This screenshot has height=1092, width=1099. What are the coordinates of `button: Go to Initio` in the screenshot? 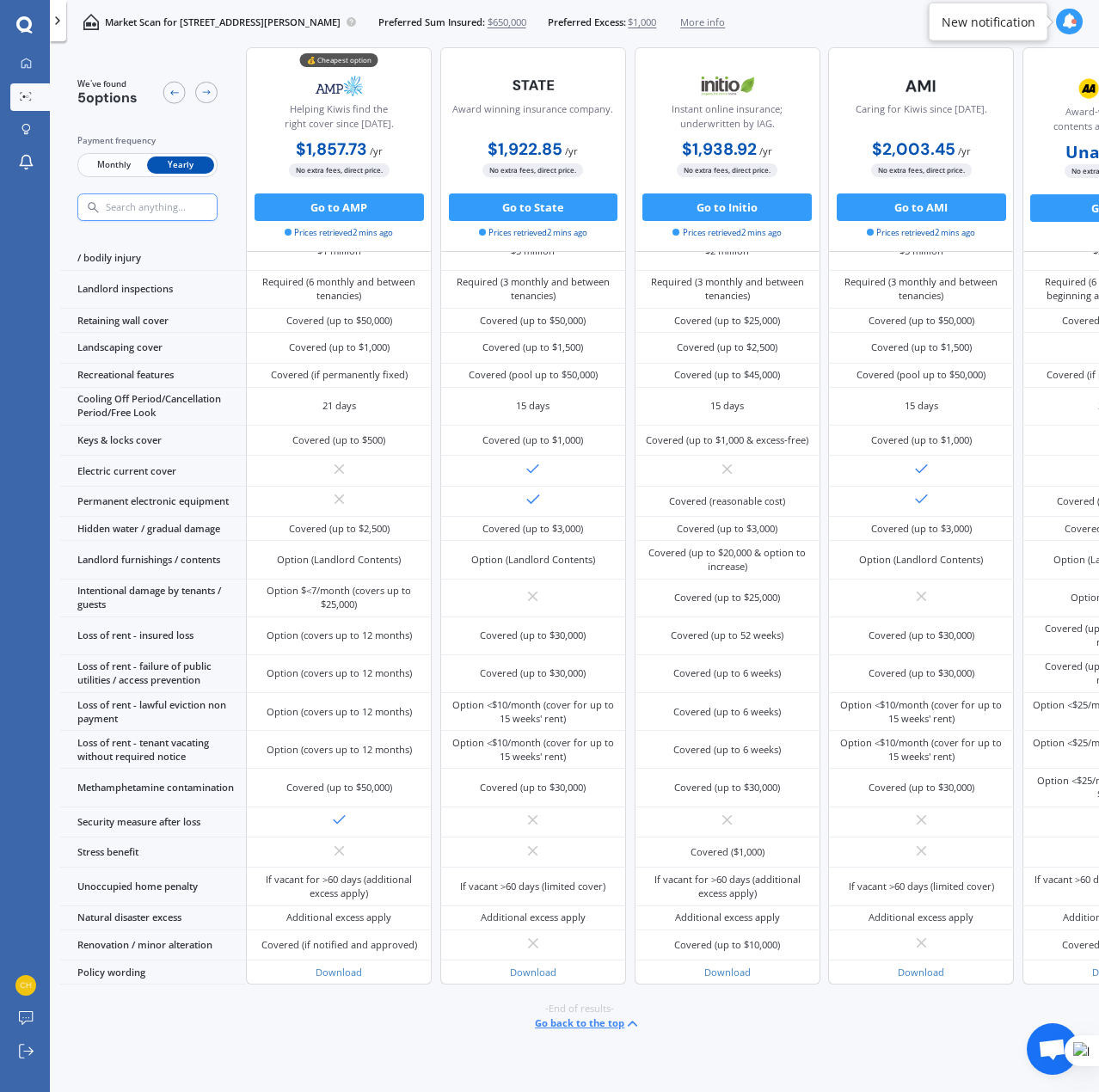 It's located at (726, 207).